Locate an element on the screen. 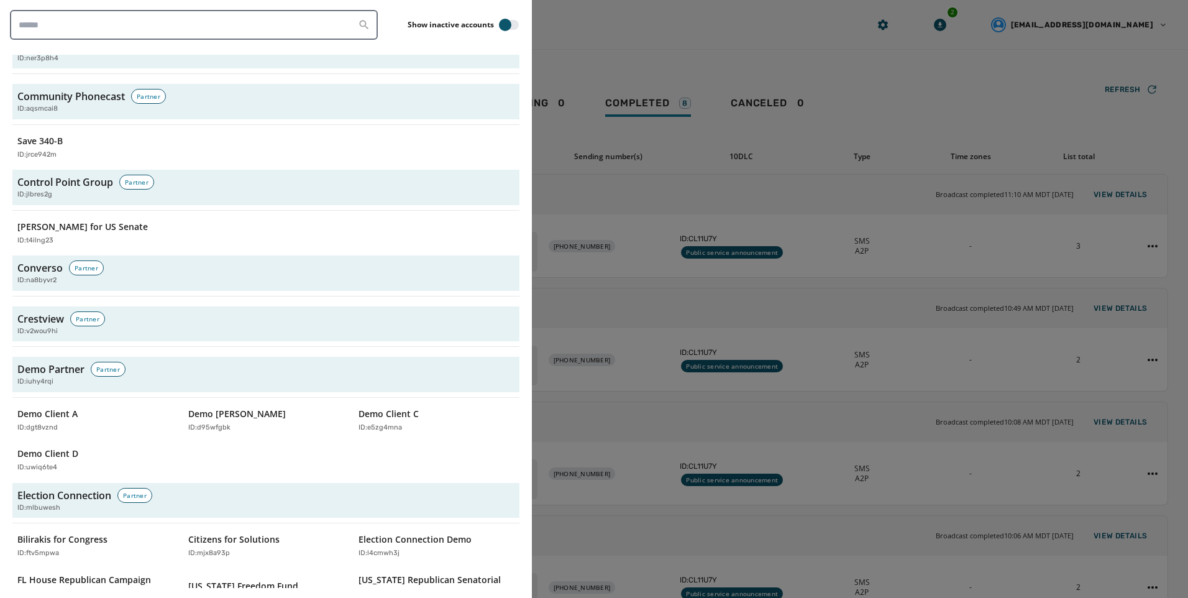 The height and width of the screenshot is (598, 1188). button: Control Point GroupPartnerID:jlbres2g is located at coordinates (266, 187).